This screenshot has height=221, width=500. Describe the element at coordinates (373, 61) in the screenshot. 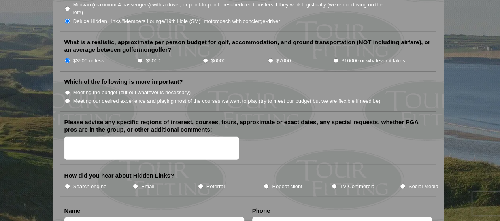

I see `label: $10000 or whatever it takes` at that location.